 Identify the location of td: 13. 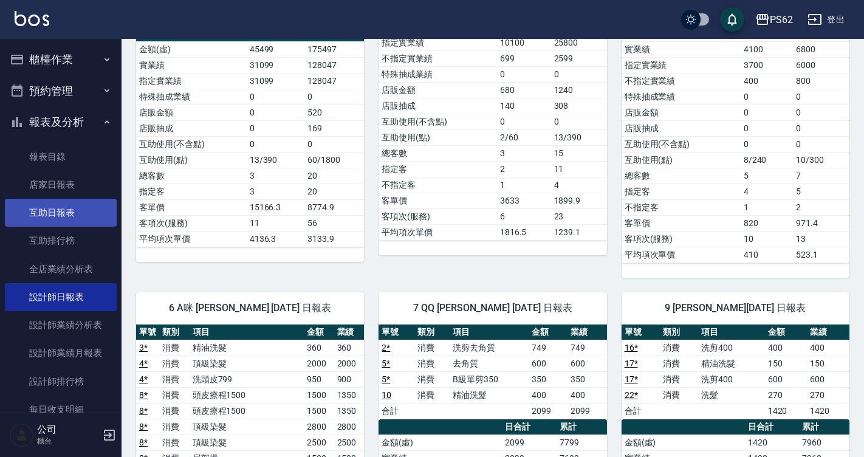
(821, 239).